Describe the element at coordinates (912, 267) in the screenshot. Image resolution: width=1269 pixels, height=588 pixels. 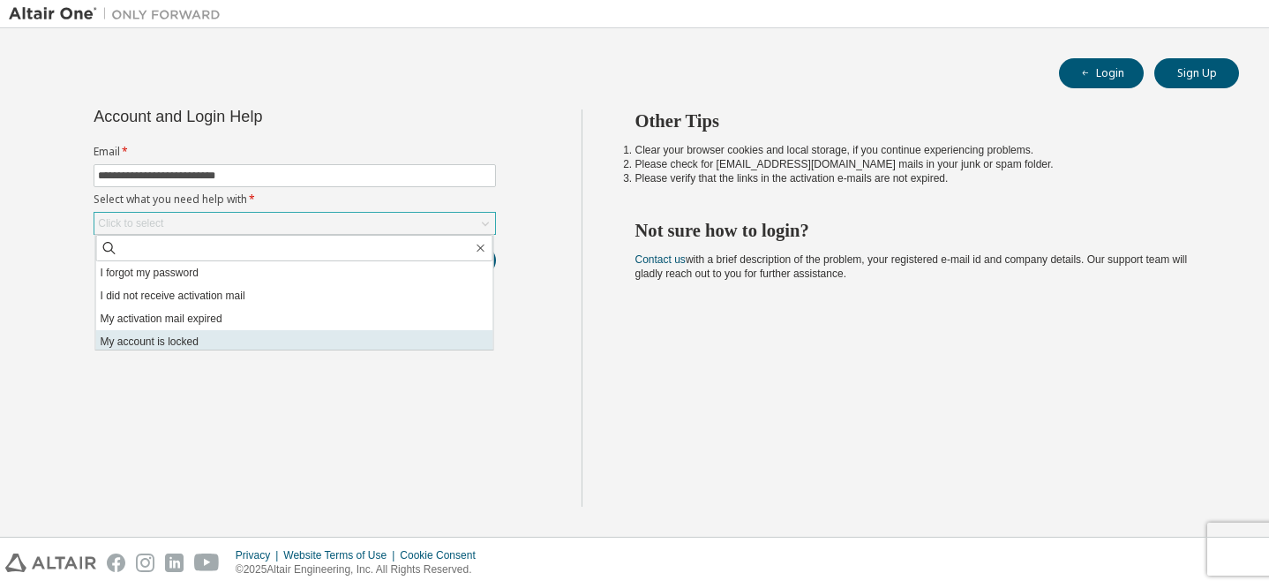
I see `span: with a brief description of the problem, your registered e-mail id and company details. Our suppo...` at that location.